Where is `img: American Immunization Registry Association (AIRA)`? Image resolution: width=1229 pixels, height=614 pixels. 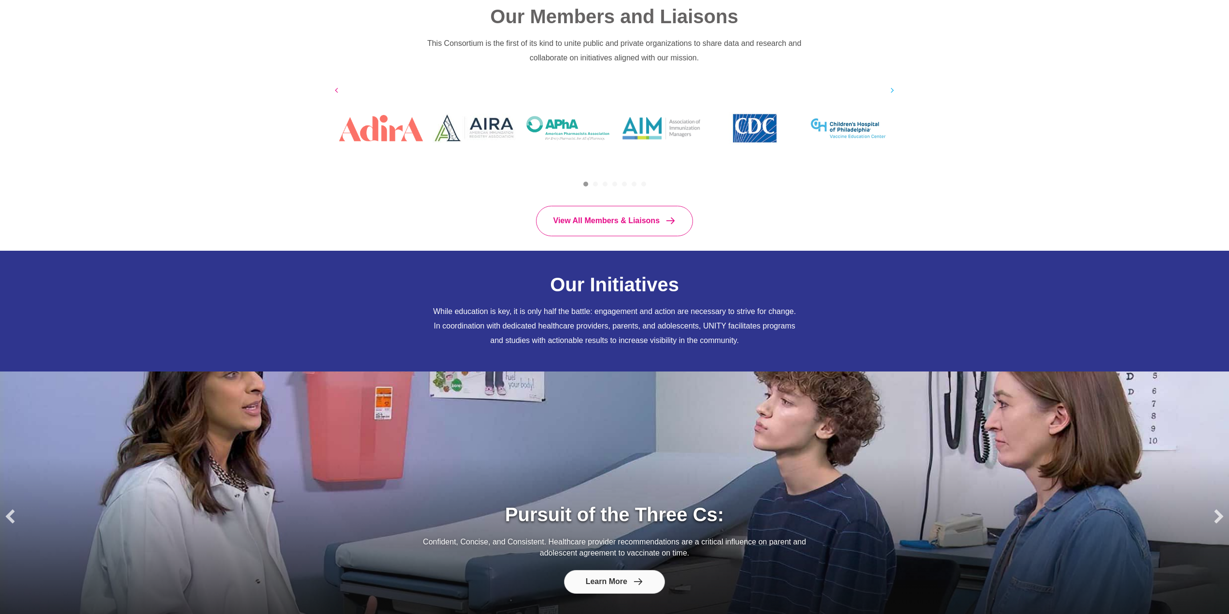 img: American Immunization Registry Association (AIRA) is located at coordinates (475, 128).